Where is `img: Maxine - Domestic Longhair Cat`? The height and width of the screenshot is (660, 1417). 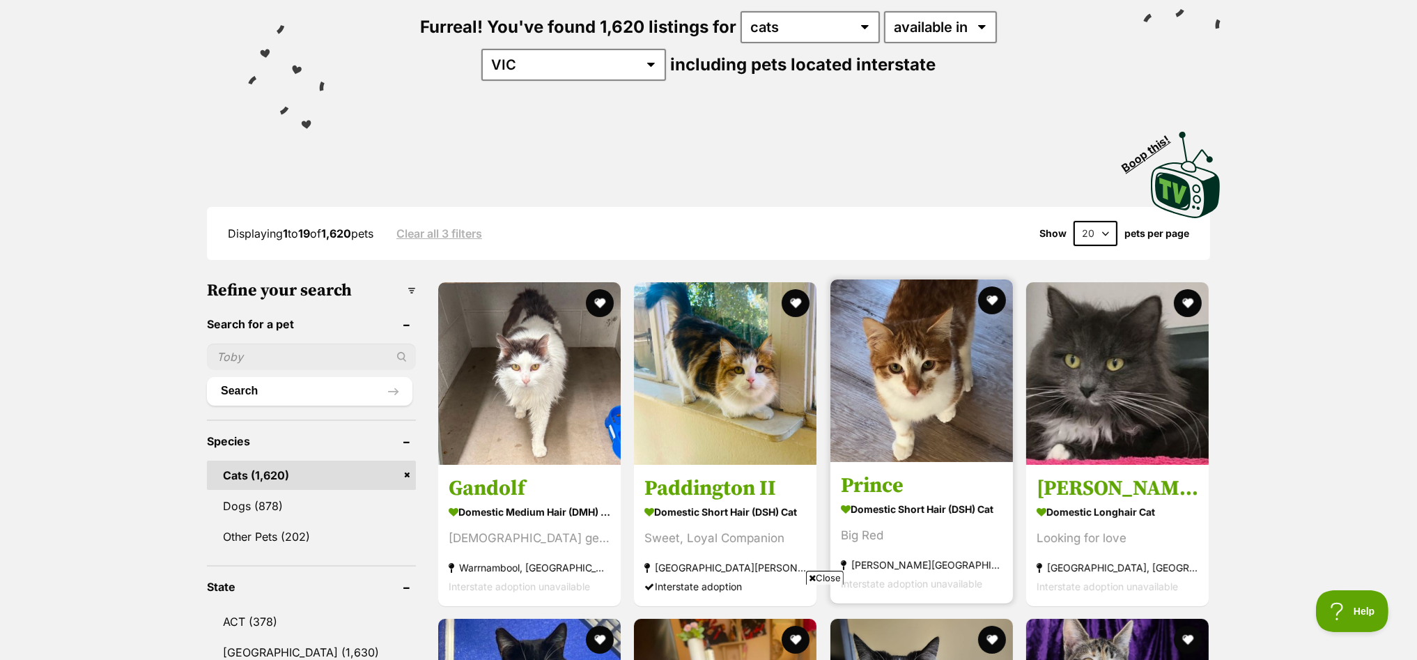
img: Maxine - Domestic Longhair Cat is located at coordinates (1117, 373).